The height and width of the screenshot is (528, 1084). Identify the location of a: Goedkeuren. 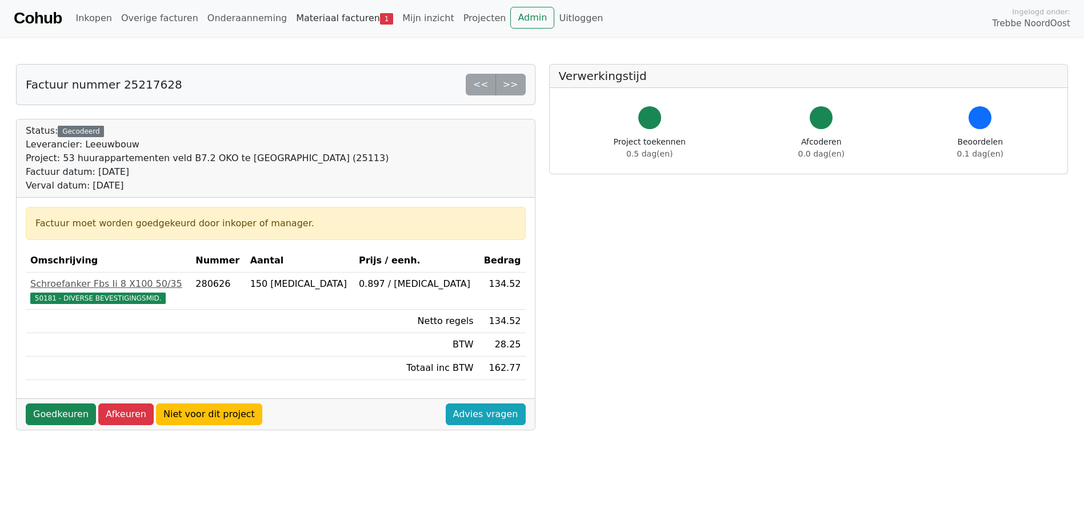
(61, 414).